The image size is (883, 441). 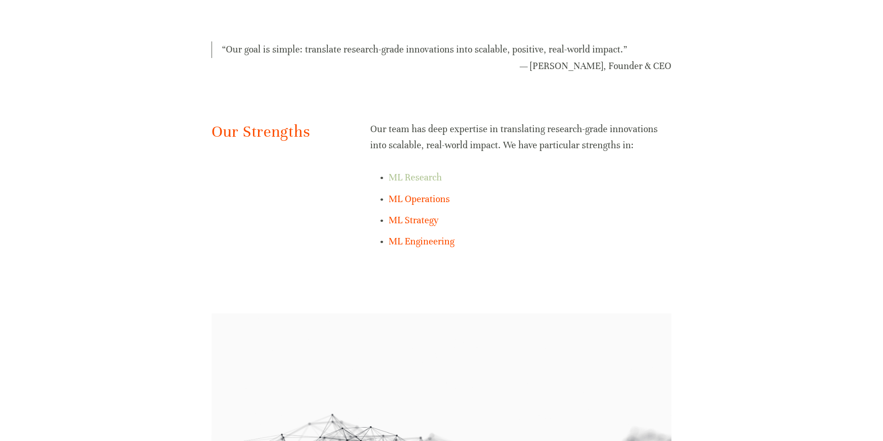 What do you see at coordinates (413, 220) in the screenshot?
I see `a: ML Strategy` at bounding box center [413, 220].